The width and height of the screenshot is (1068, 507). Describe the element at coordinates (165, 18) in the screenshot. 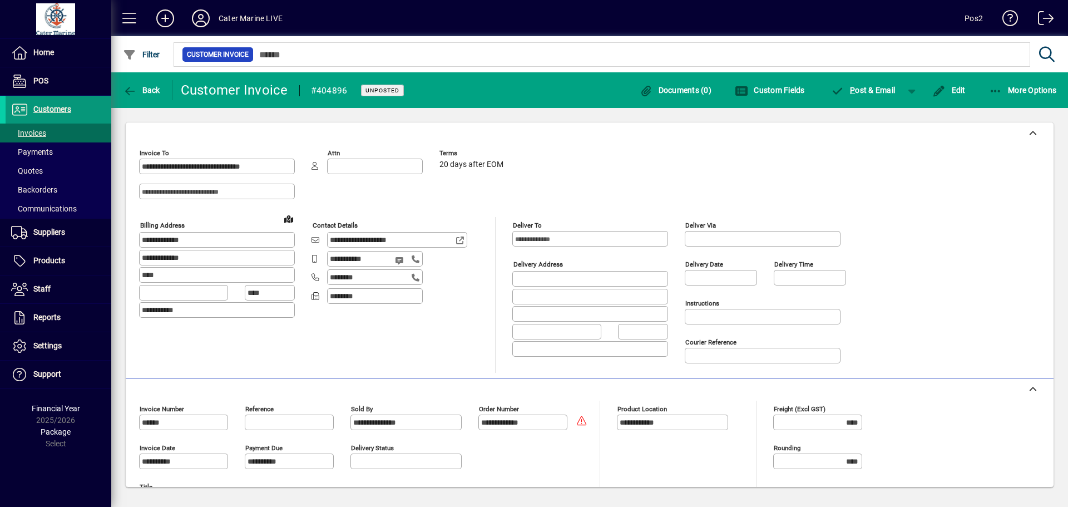

I see `button: Add` at that location.